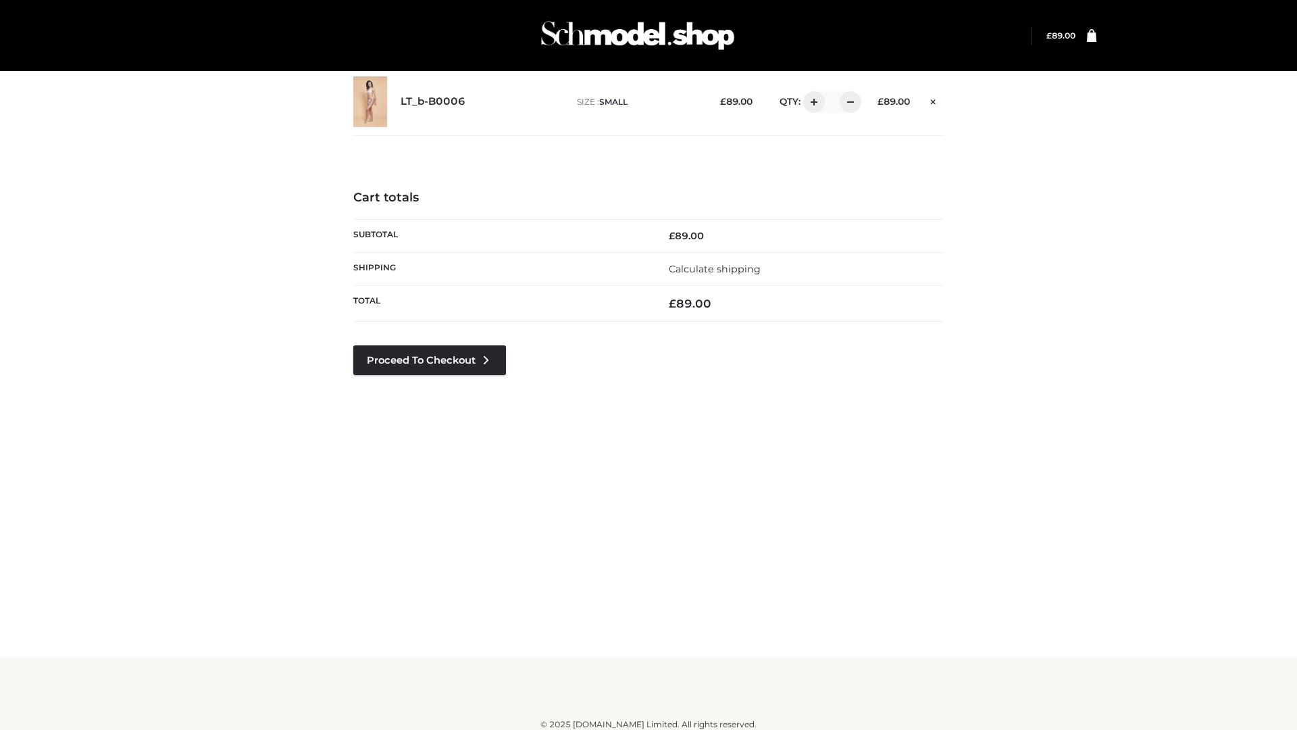  Describe the element at coordinates (614, 101) in the screenshot. I see `span: SMALL` at that location.